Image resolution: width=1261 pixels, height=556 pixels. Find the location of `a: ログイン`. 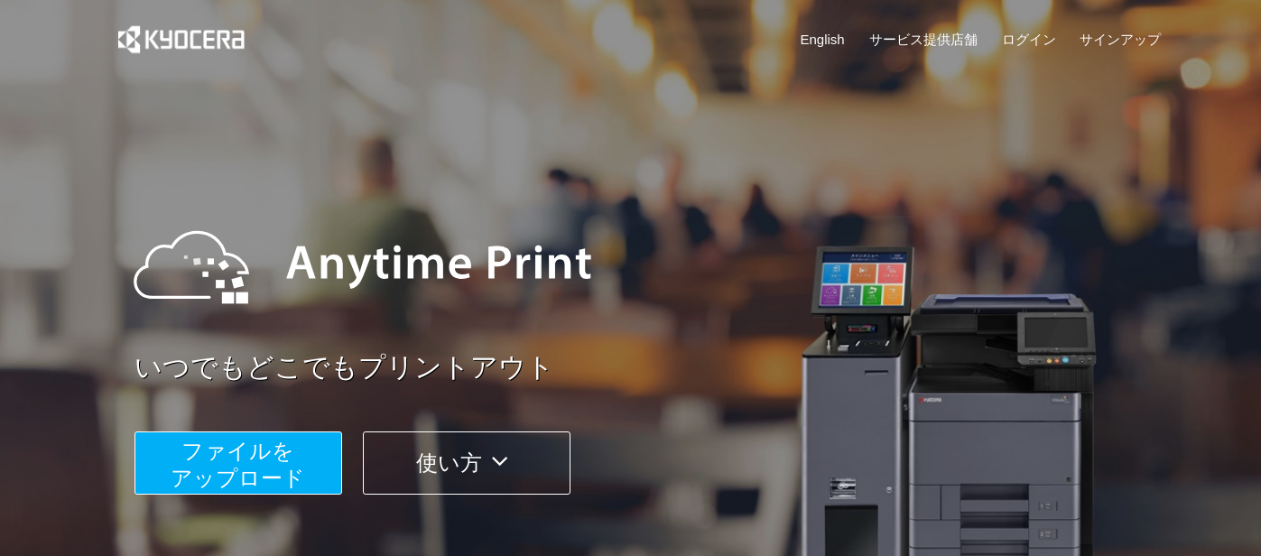

a: ログイン is located at coordinates (1029, 39).